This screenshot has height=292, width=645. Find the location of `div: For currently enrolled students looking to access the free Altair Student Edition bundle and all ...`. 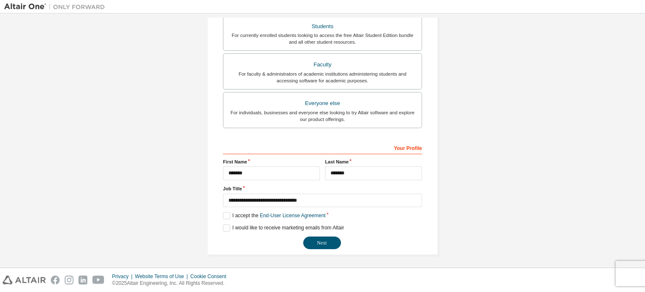

div: For currently enrolled students looking to access the free Altair Student Edition bundle and all ... is located at coordinates (323, 39).